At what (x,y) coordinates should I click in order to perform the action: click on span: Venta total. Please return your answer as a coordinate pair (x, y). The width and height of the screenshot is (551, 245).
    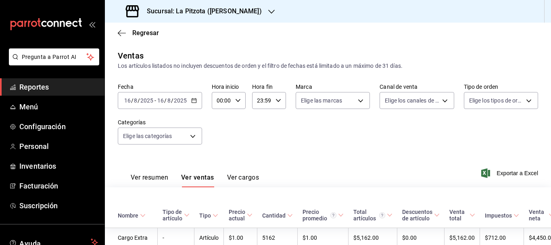
    Looking at the image, I should click on (462, 215).